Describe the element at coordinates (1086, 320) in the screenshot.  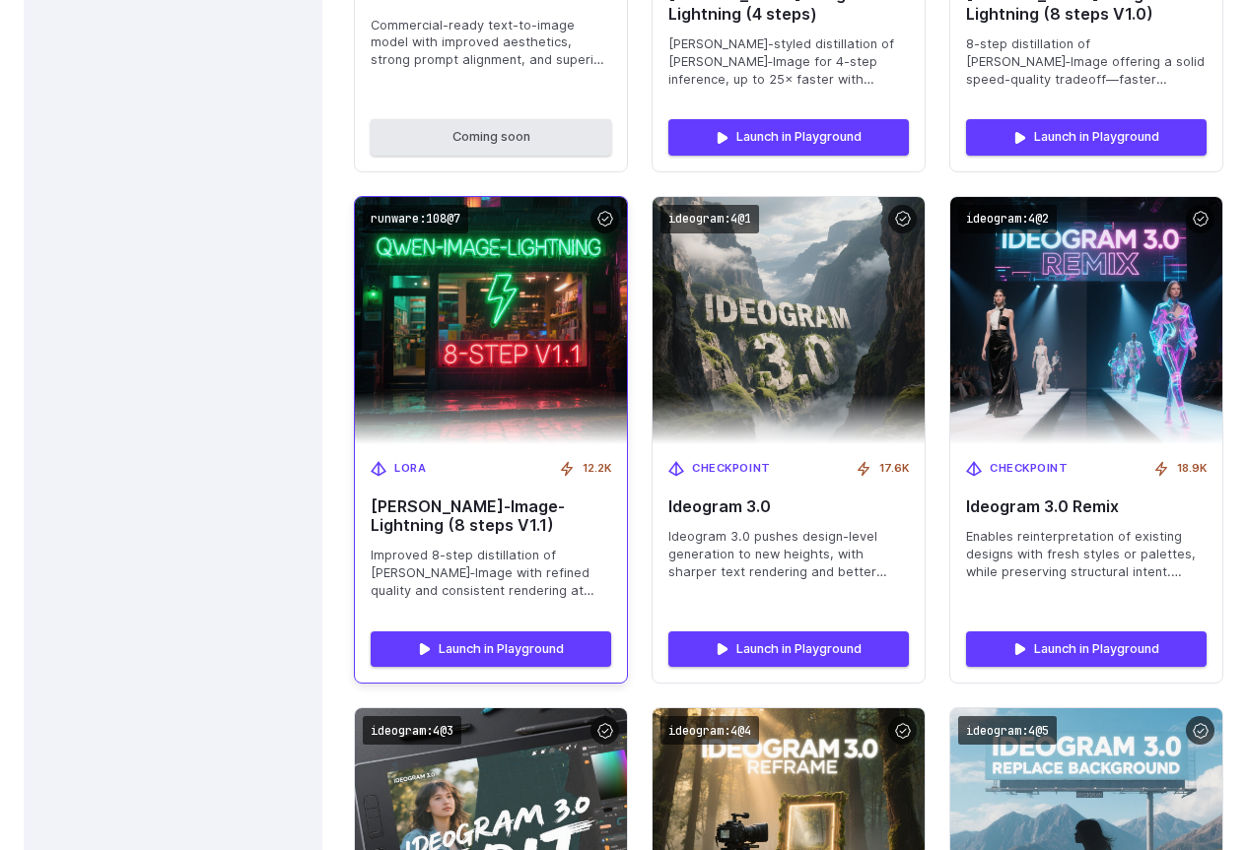
I see `img: Ideogram 3.0 Remix` at that location.